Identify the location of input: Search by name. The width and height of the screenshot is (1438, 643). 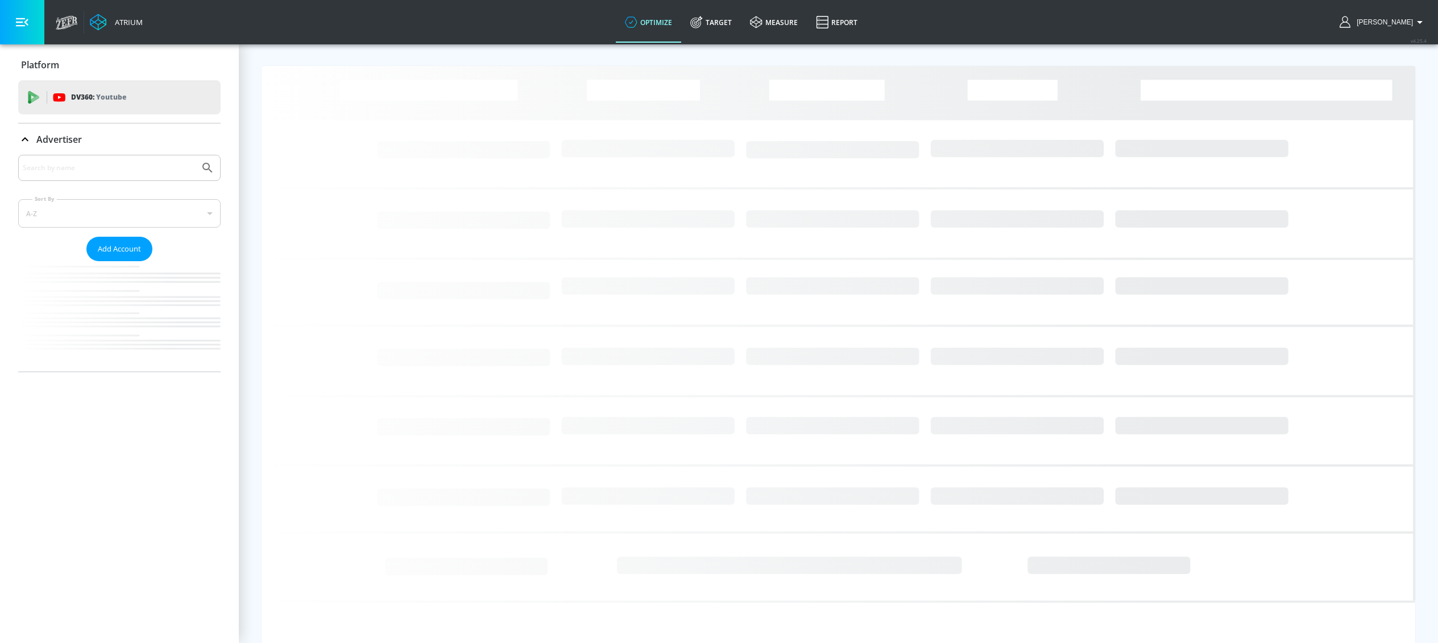
(109, 168).